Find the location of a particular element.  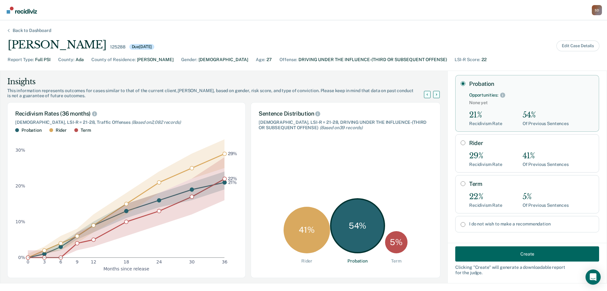

div: County of Residence : is located at coordinates (114, 59).